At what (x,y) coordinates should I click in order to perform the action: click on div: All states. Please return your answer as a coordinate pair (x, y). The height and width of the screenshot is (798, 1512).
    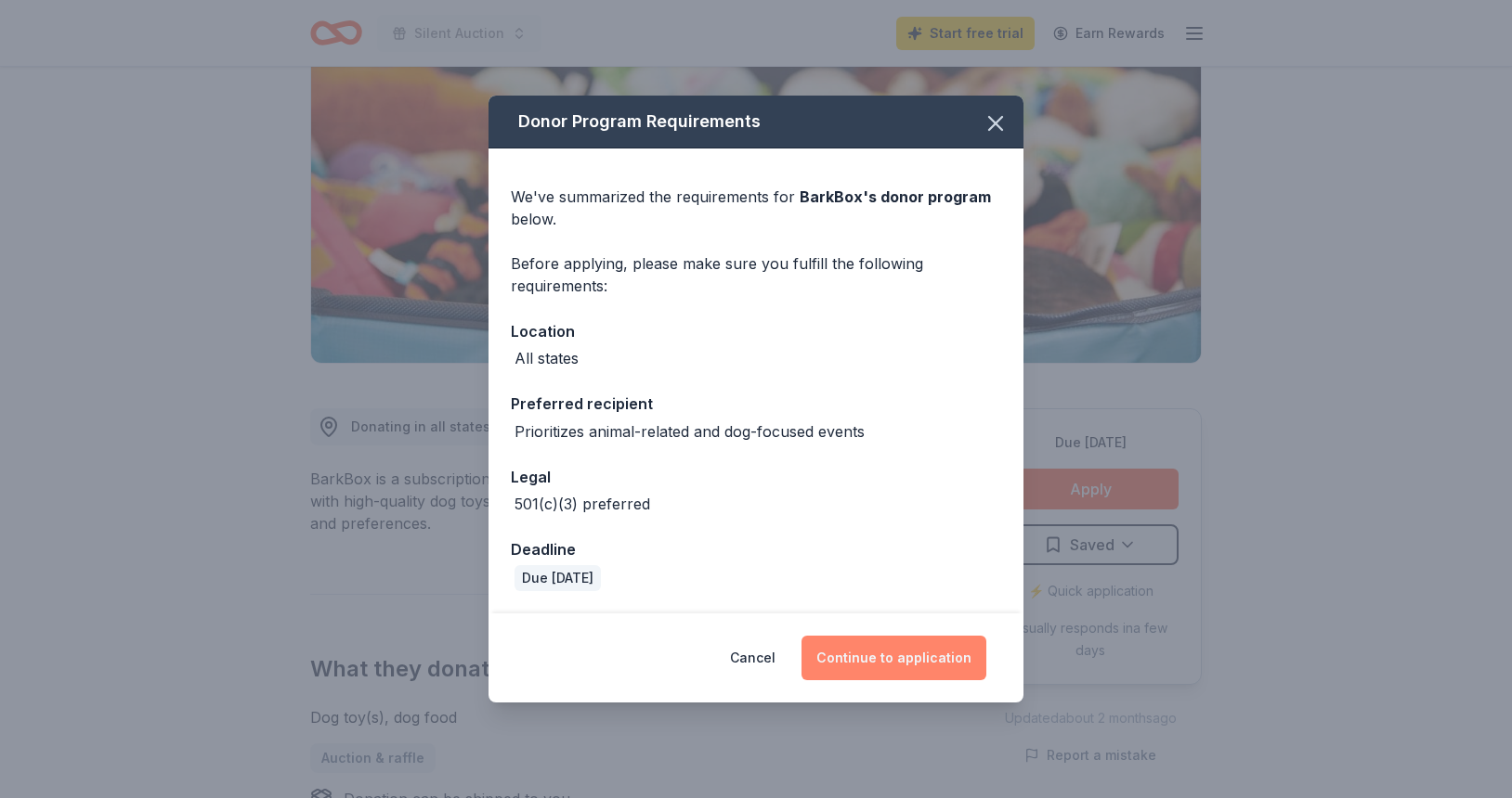
    Looking at the image, I should click on (546, 358).